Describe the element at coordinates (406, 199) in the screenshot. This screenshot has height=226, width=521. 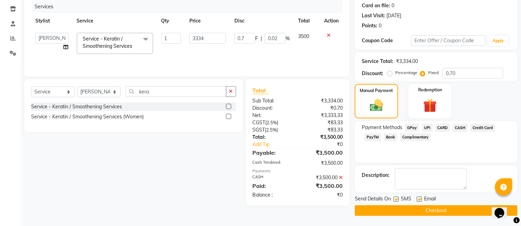
I see `span: SMS` at that location.